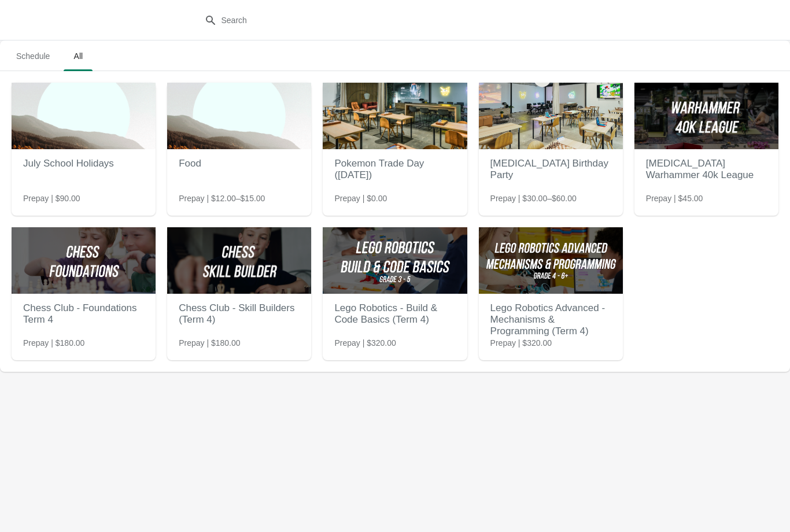  Describe the element at coordinates (533, 198) in the screenshot. I see `span: Prepay | $30.00–$60.00` at that location.